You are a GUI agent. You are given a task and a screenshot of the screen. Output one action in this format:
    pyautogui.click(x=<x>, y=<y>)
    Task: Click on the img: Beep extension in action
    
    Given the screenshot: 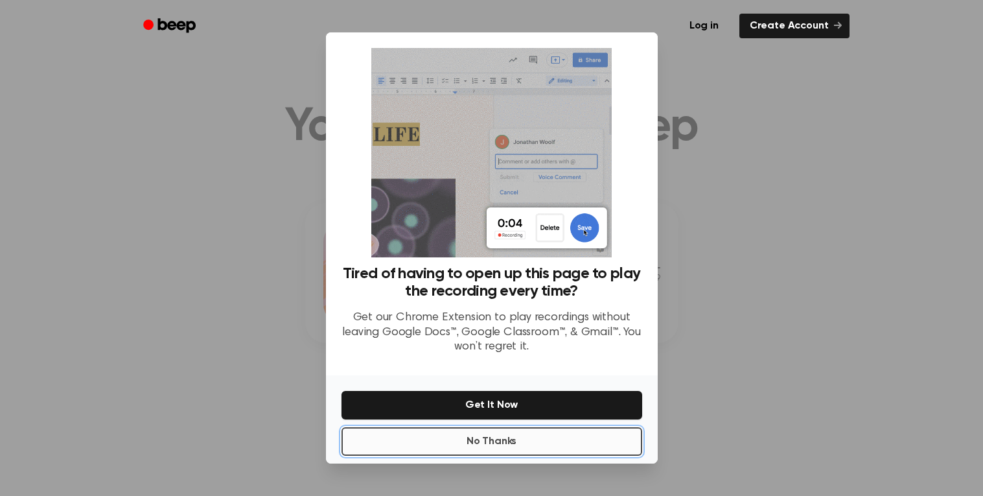 What is the action you would take?
    pyautogui.click(x=491, y=152)
    